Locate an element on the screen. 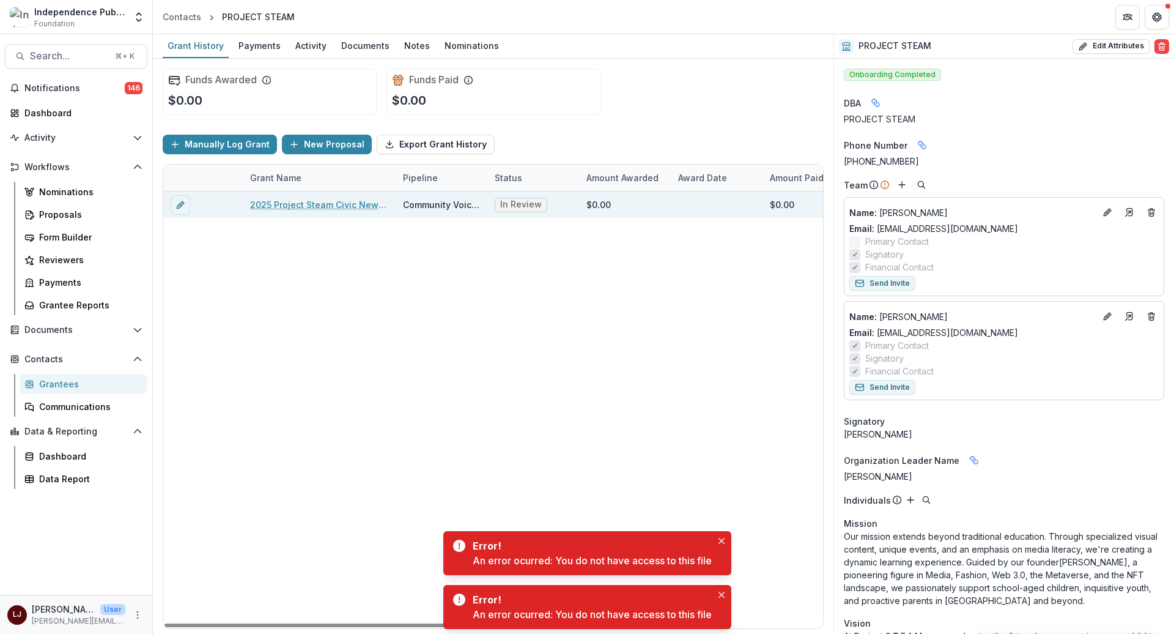 The width and height of the screenshot is (1174, 634). p: User is located at coordinates (113, 609).